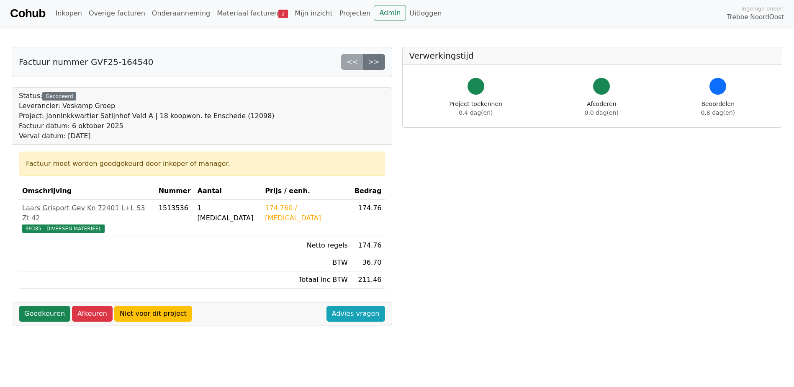  Describe the element at coordinates (174, 218) in the screenshot. I see `td: 1513536` at that location.